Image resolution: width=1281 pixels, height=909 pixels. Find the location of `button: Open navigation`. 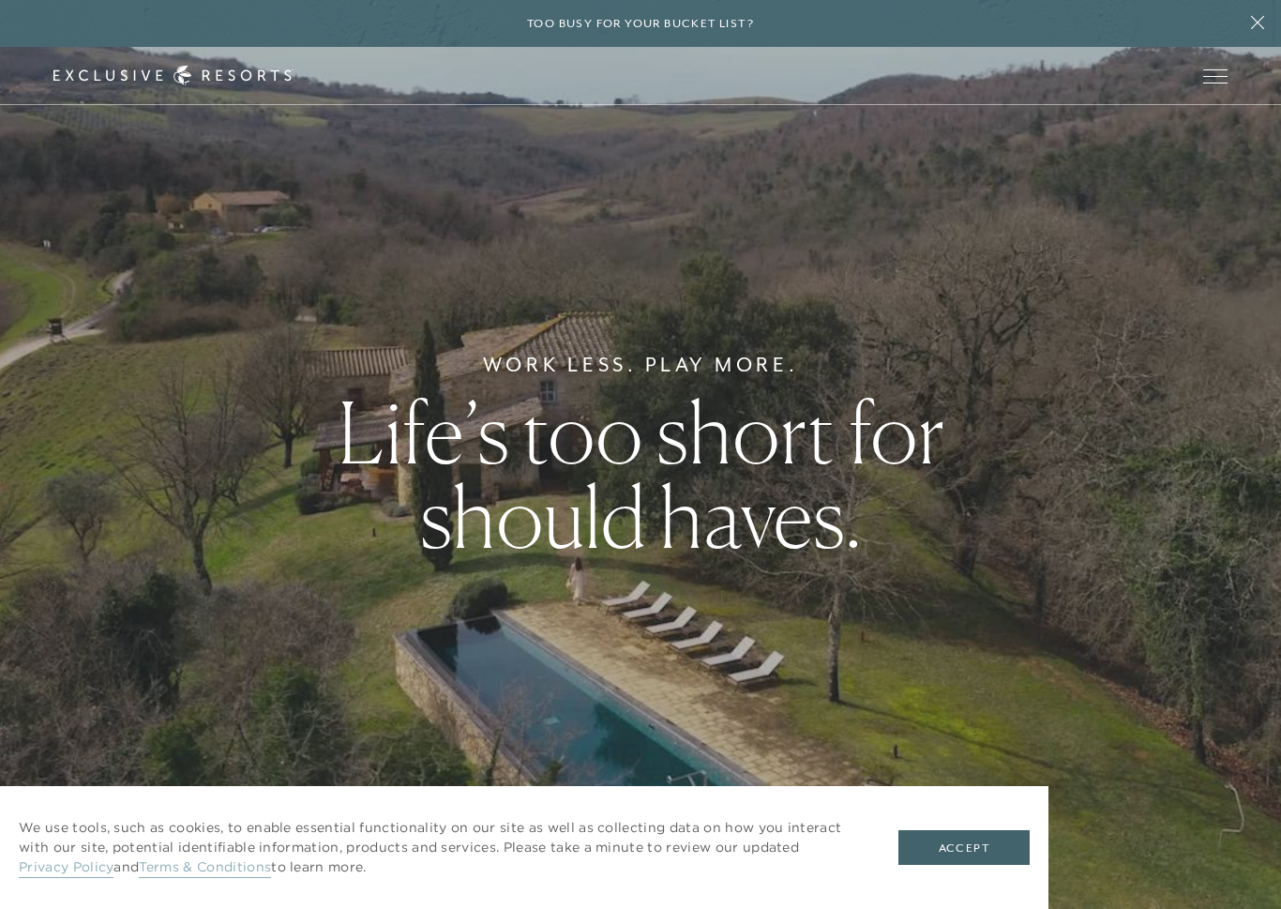

button: Open navigation is located at coordinates (1216, 76).